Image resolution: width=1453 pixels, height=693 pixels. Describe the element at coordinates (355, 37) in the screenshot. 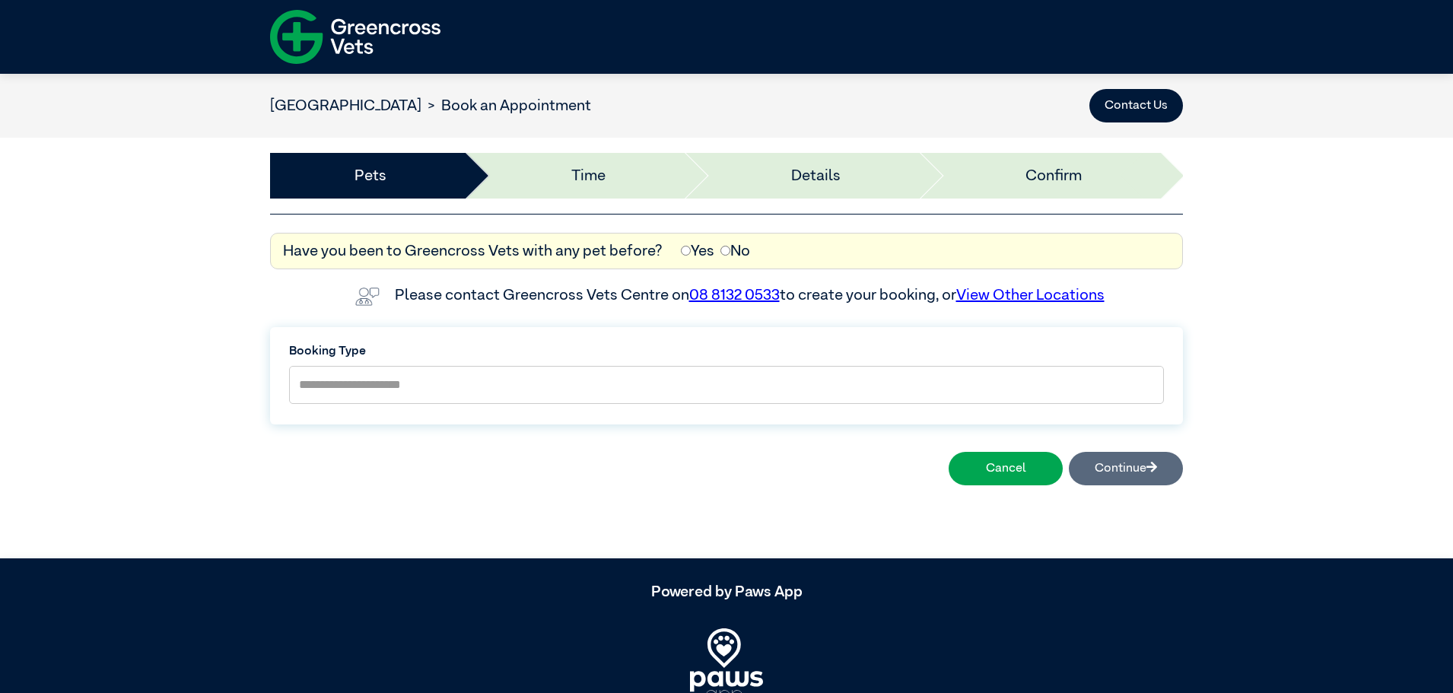

I see `img: f-logo` at that location.